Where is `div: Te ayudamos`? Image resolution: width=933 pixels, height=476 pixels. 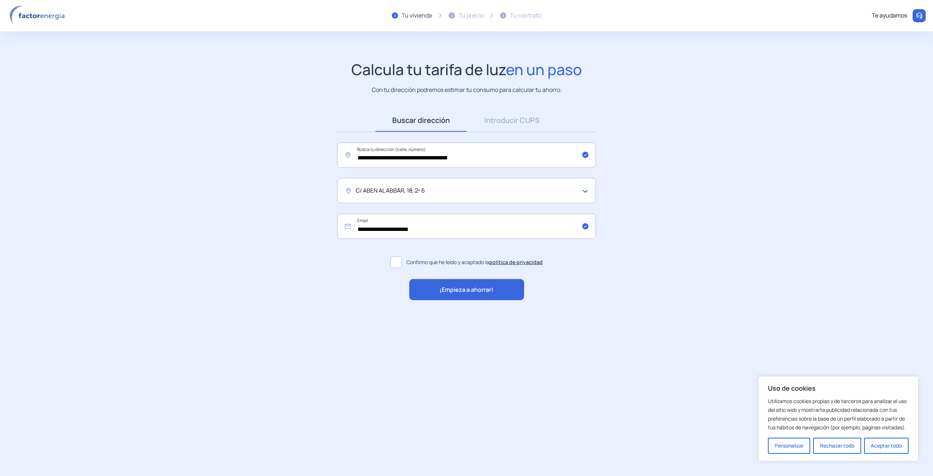 div: Te ayudamos is located at coordinates (890, 16).